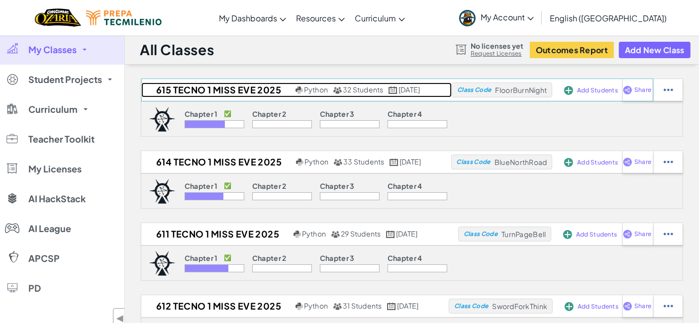 Image resolution: width=699 pixels, height=323 pixels. Describe the element at coordinates (496, 17) in the screenshot. I see `a: My Account` at that location.